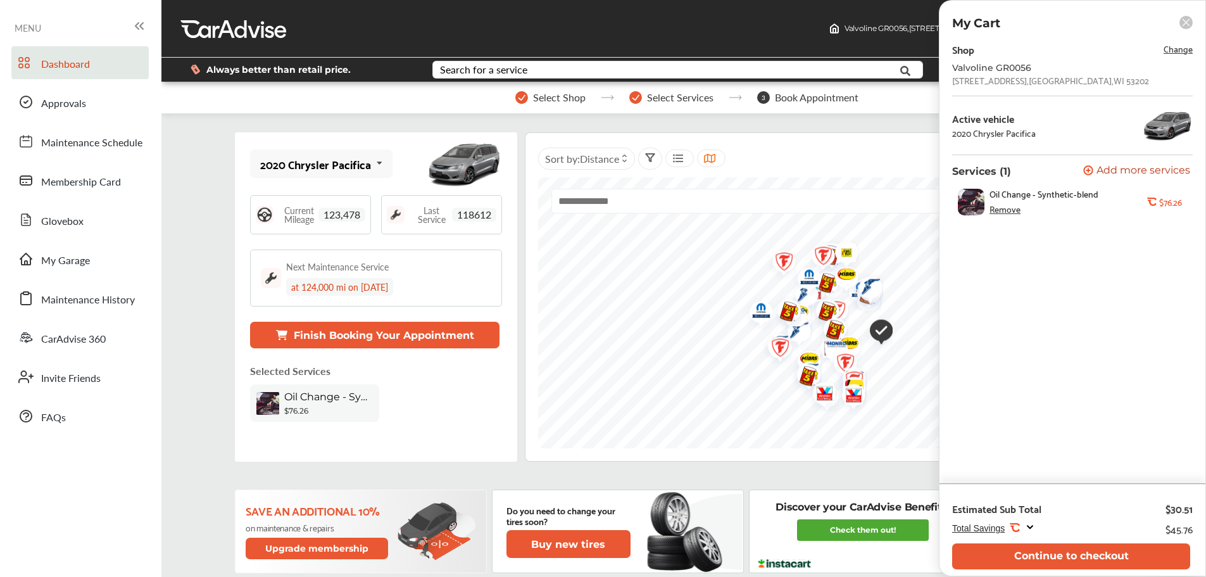  What do you see at coordinates (1005, 209) in the screenshot?
I see `div: Remove` at bounding box center [1005, 209].